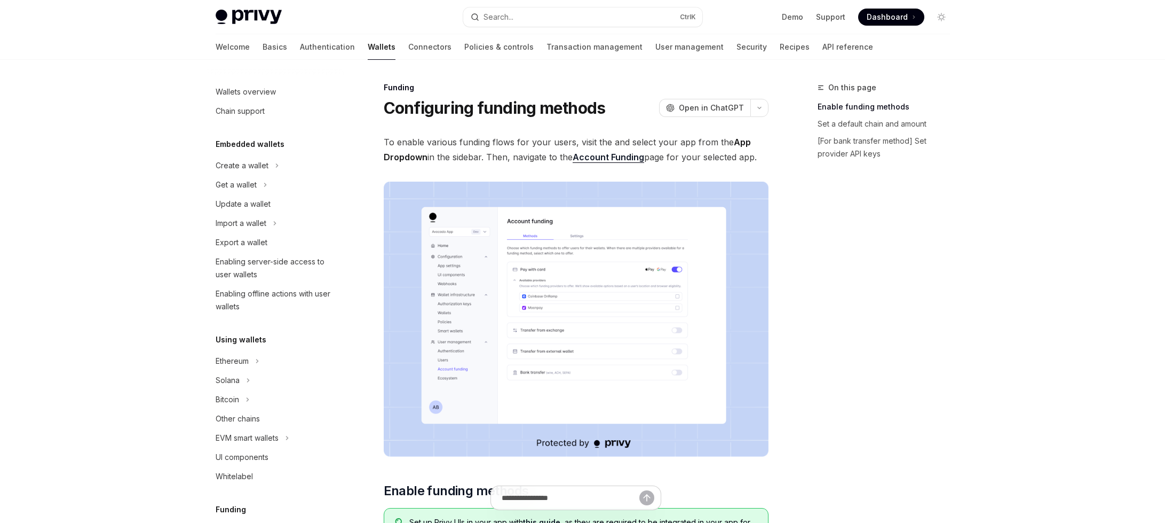 This screenshot has height=523, width=1165. I want to click on div: Whitelabel, so click(234, 476).